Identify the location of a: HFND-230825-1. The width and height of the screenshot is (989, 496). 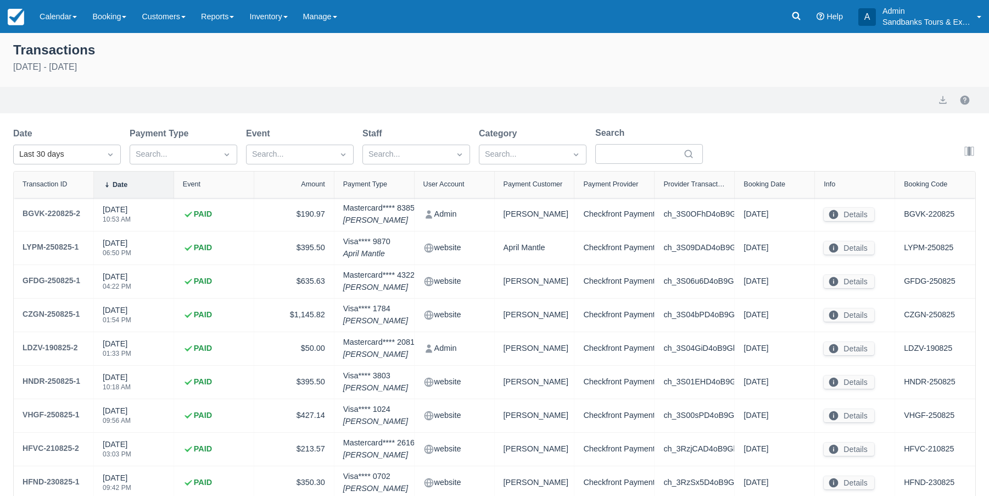
(51, 482).